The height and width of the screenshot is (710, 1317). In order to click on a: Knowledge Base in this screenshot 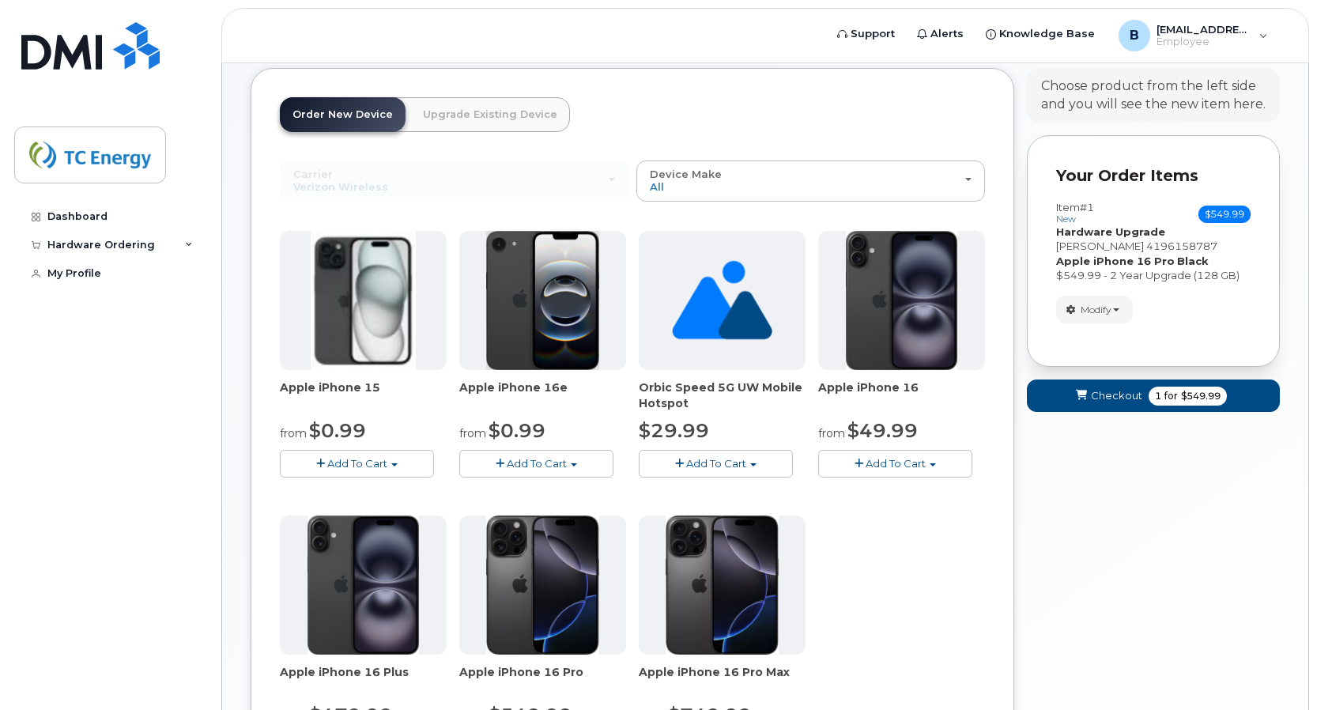, I will do `click(1040, 34)`.